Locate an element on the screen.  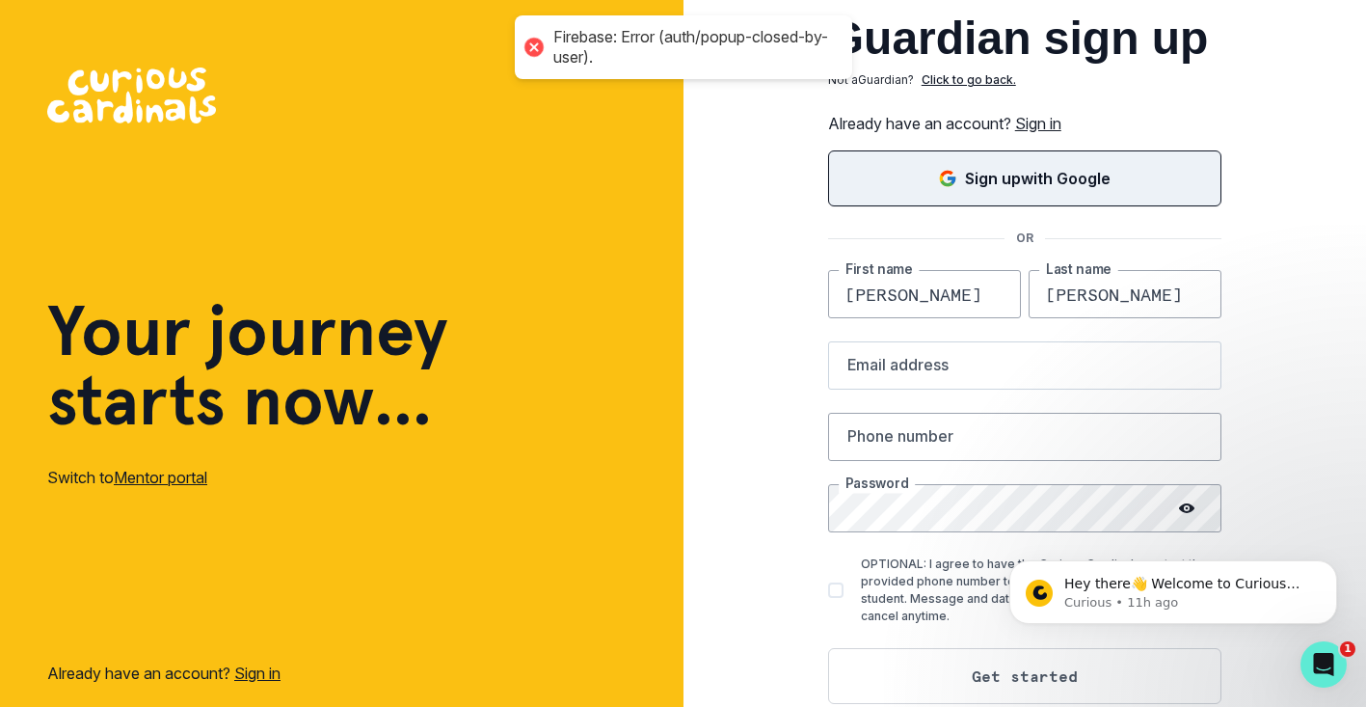
p: Sign up with Google is located at coordinates (1038, 178).